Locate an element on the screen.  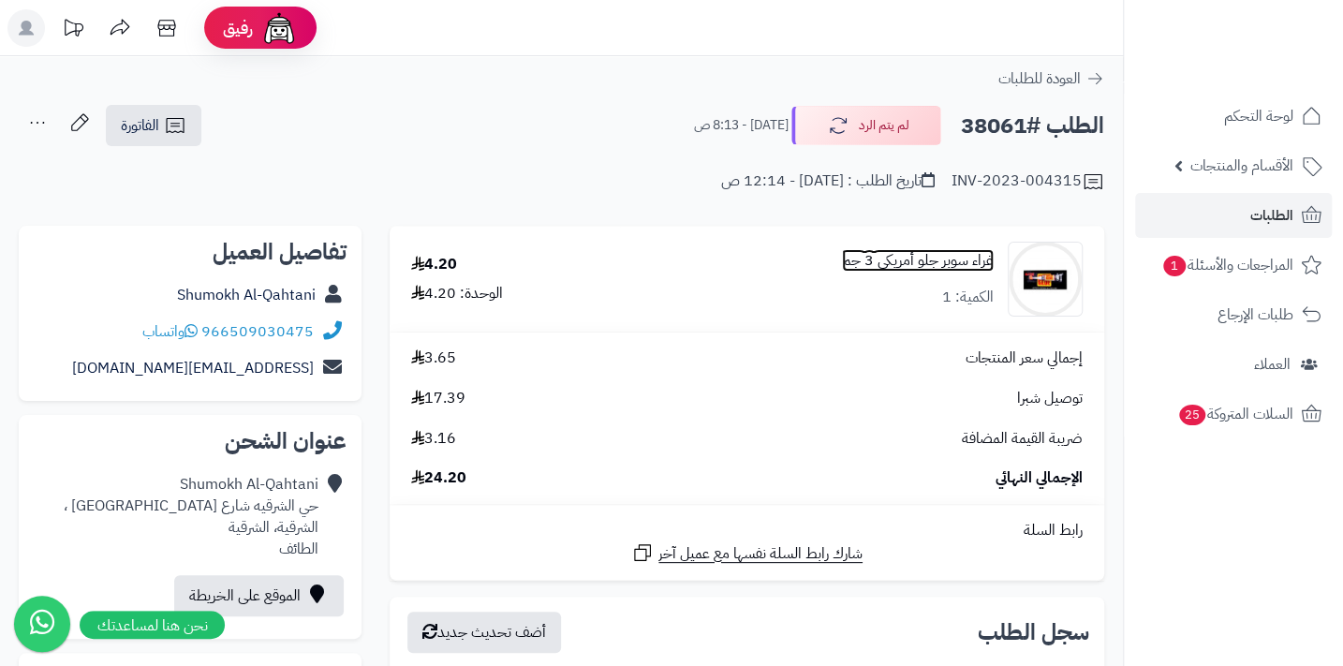
span: السلات المتروكة is located at coordinates (1236, 414).